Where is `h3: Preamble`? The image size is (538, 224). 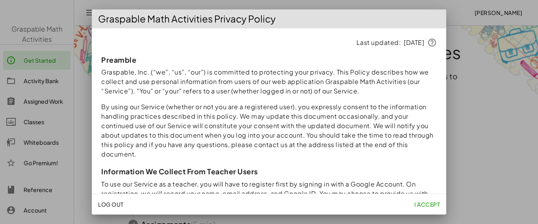
h3: Preamble is located at coordinates (269, 60).